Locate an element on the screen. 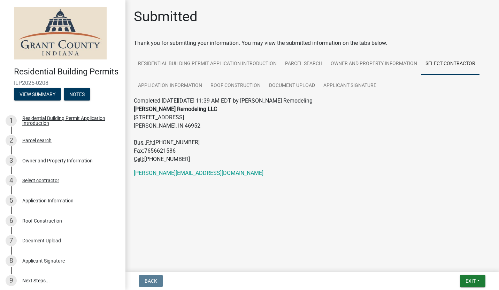 Image resolution: width=499 pixels, height=290 pixels. img: Grant County, Indiana is located at coordinates (60, 33).